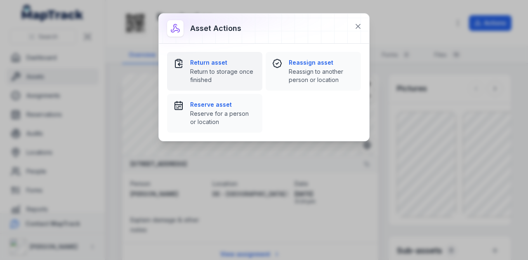 The width and height of the screenshot is (528, 260). What do you see at coordinates (223, 118) in the screenshot?
I see `span: Reserve for a person or location` at bounding box center [223, 118].